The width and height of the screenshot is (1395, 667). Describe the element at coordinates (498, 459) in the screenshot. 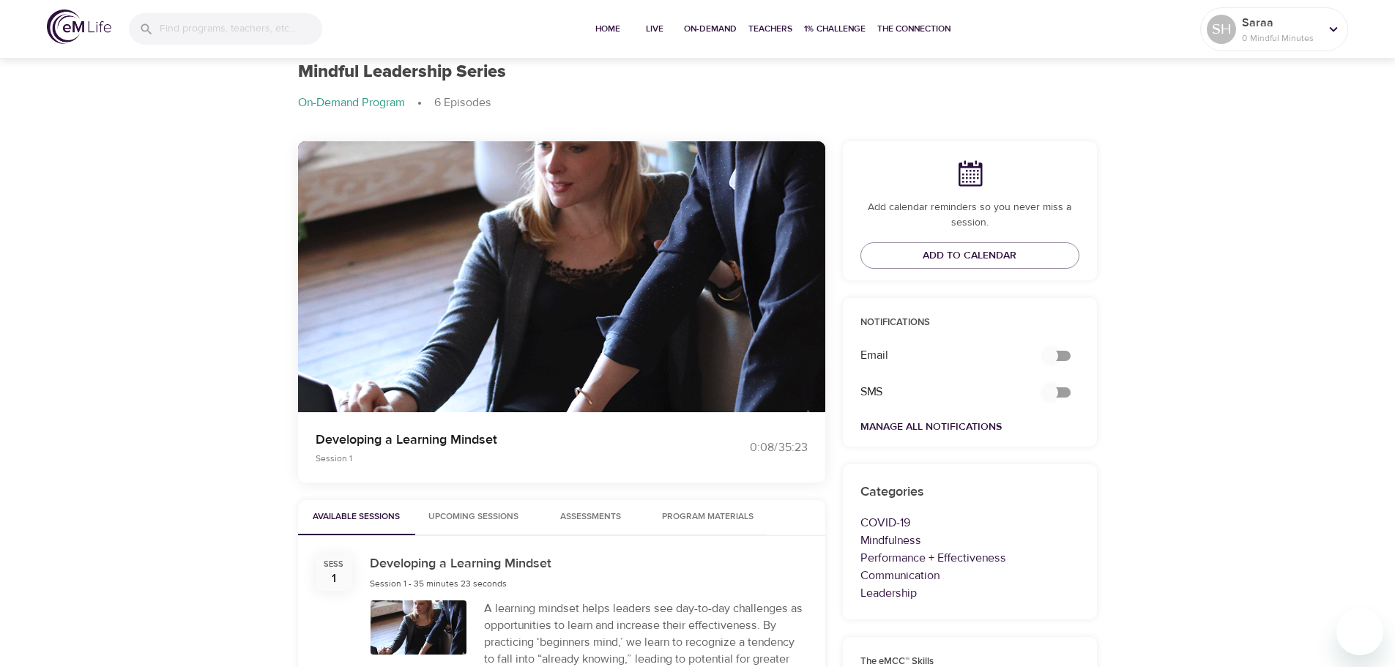

I see `p: Session 1` at that location.